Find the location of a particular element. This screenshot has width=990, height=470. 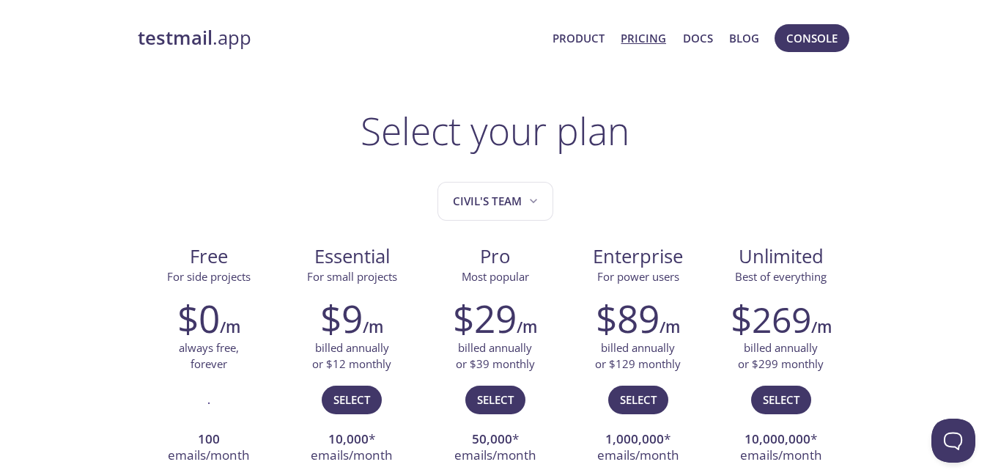

span: 269 is located at coordinates (781, 319).